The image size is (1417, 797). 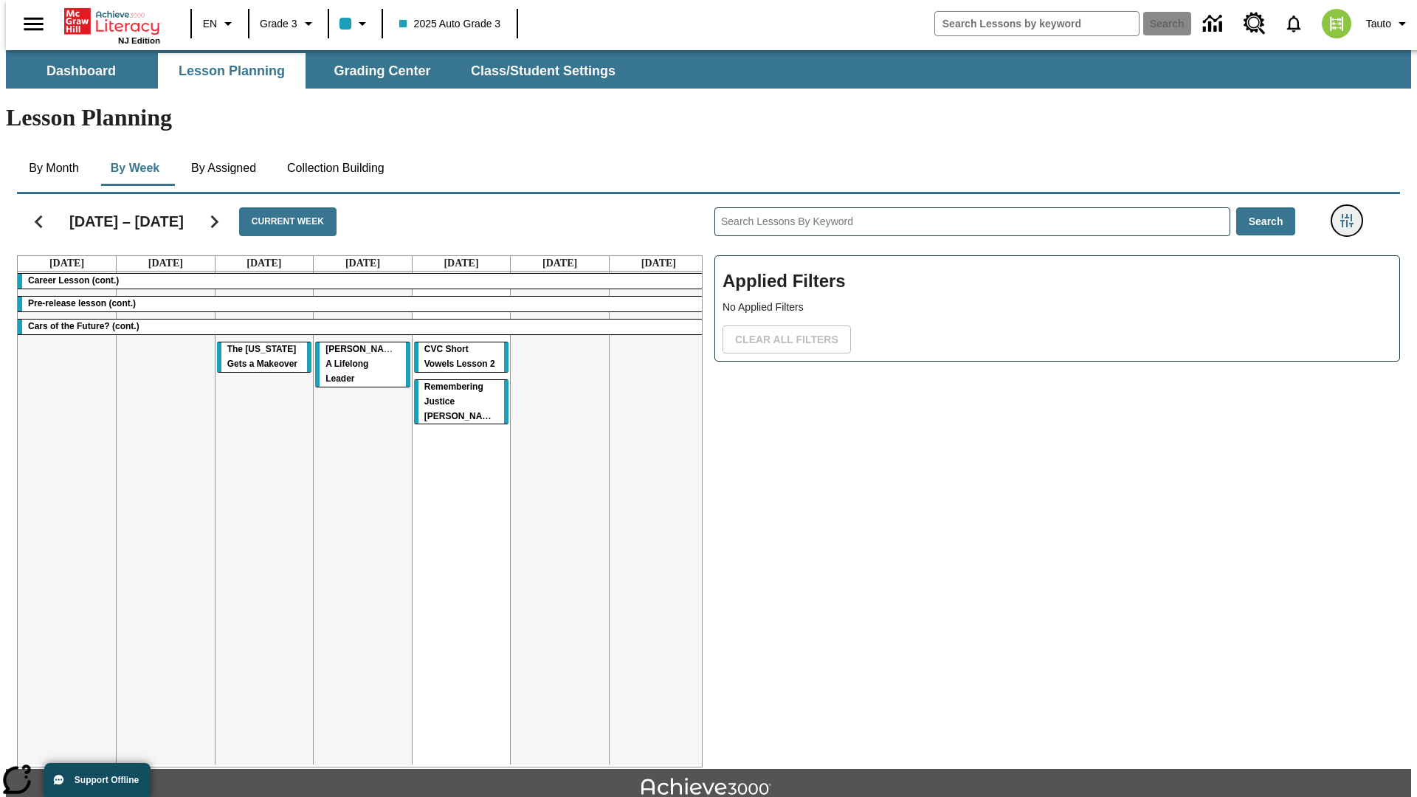 What do you see at coordinates (112, 25) in the screenshot?
I see `div: Home` at bounding box center [112, 25].